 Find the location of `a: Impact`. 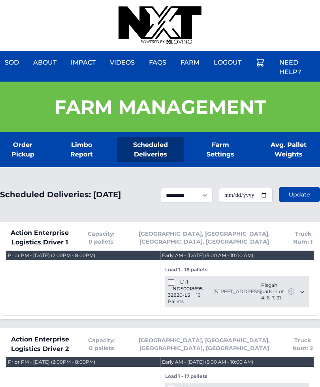

a: Impact is located at coordinates (83, 63).